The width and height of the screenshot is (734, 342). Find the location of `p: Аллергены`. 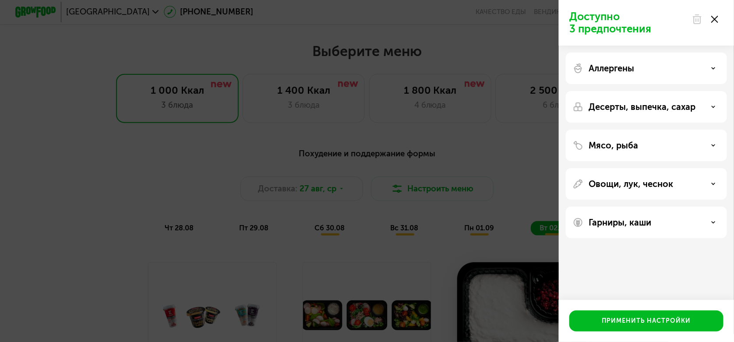

p: Аллергены is located at coordinates (611, 68).